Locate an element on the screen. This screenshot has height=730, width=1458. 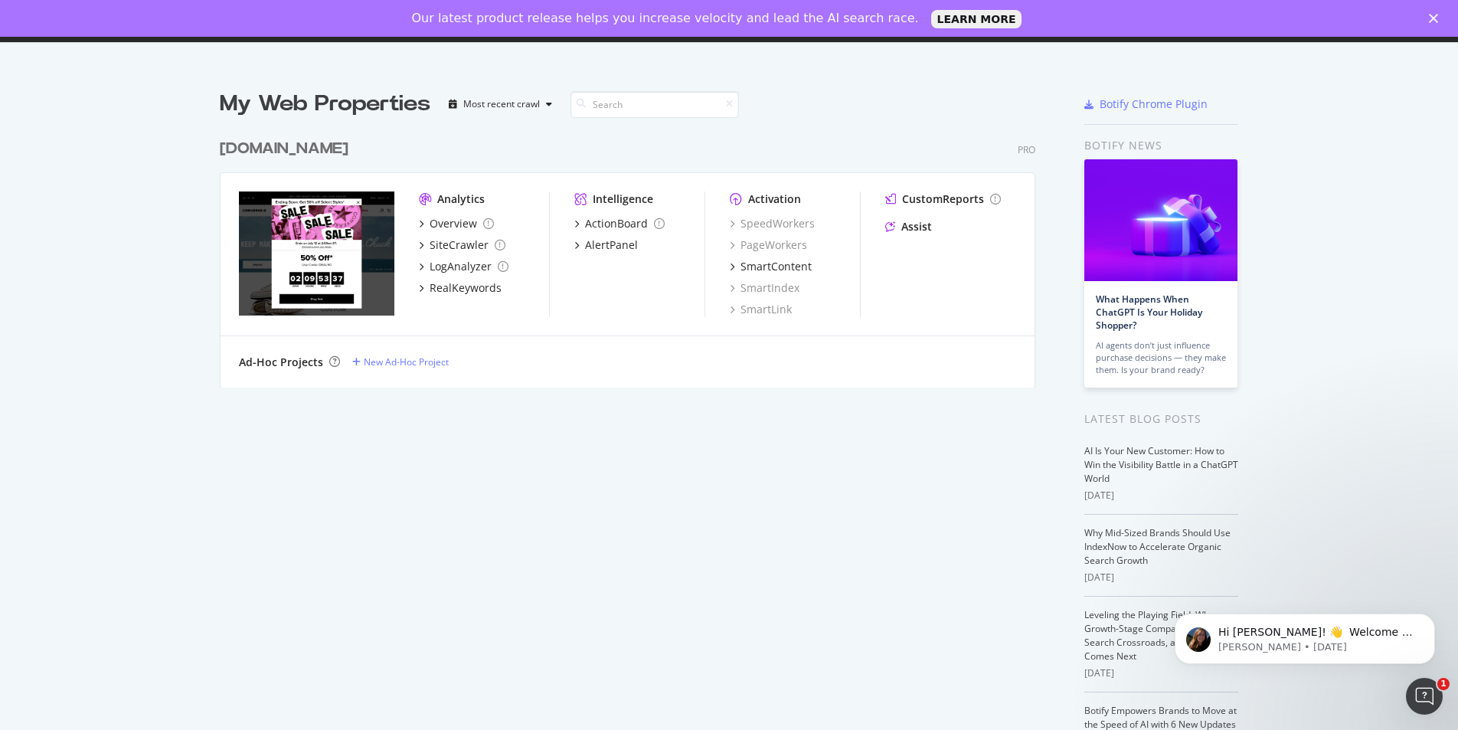
a: CustomReports is located at coordinates (943, 199).